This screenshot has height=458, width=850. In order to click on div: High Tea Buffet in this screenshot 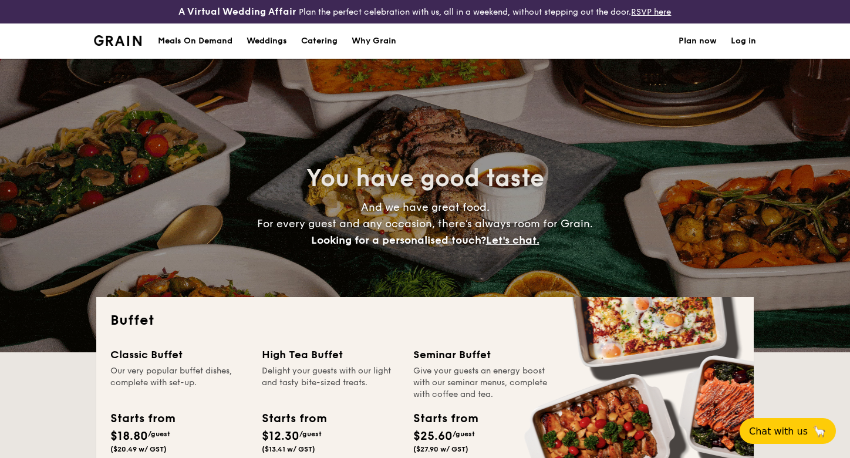, I will do `click(331, 355)`.